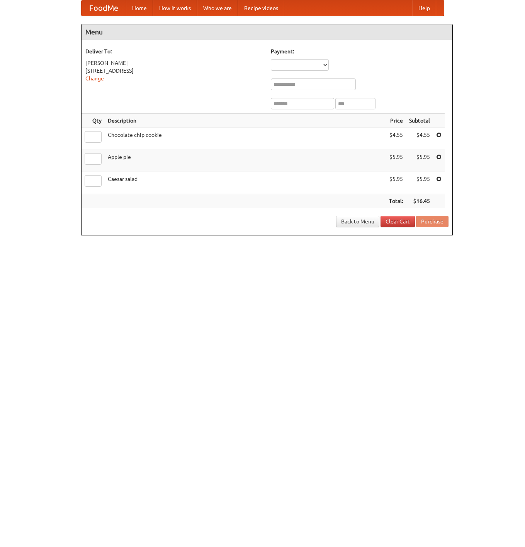 The width and height of the screenshot is (525, 547). Describe the element at coordinates (140, 8) in the screenshot. I see `a: Home` at that location.